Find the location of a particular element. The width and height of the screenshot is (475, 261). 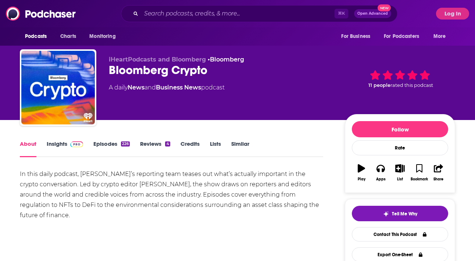

a: About is located at coordinates (28, 149).